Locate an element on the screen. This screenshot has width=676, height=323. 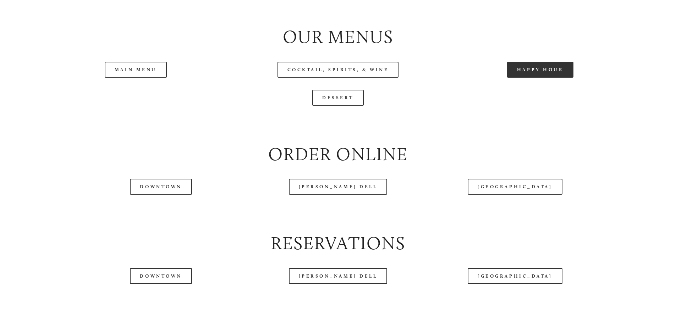
a: Cocktail, Spirits, & Wine is located at coordinates (338, 70).